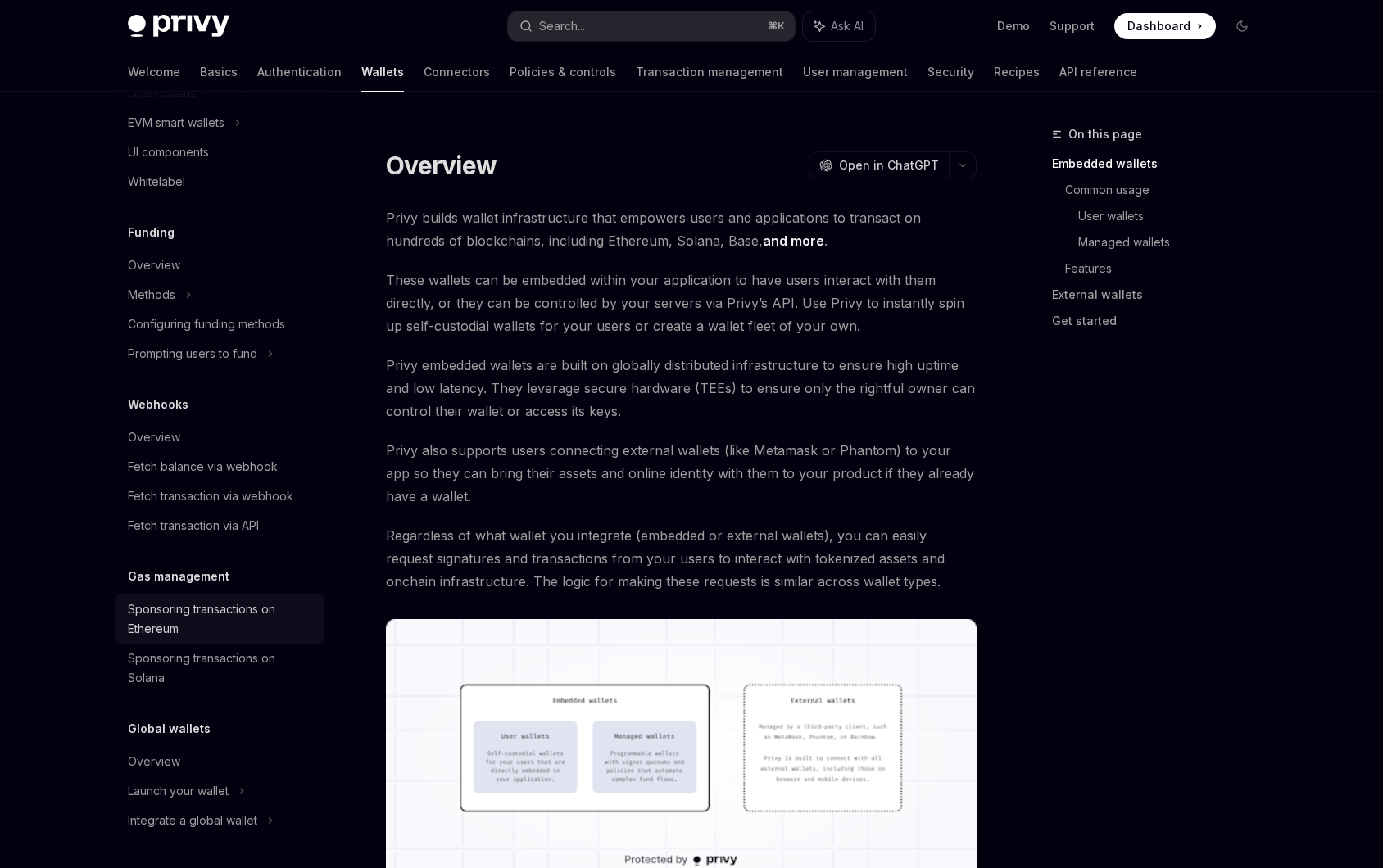 The width and height of the screenshot is (1383, 868). What do you see at coordinates (177, 791) in the screenshot?
I see `div: Launch your wallet` at bounding box center [177, 791].